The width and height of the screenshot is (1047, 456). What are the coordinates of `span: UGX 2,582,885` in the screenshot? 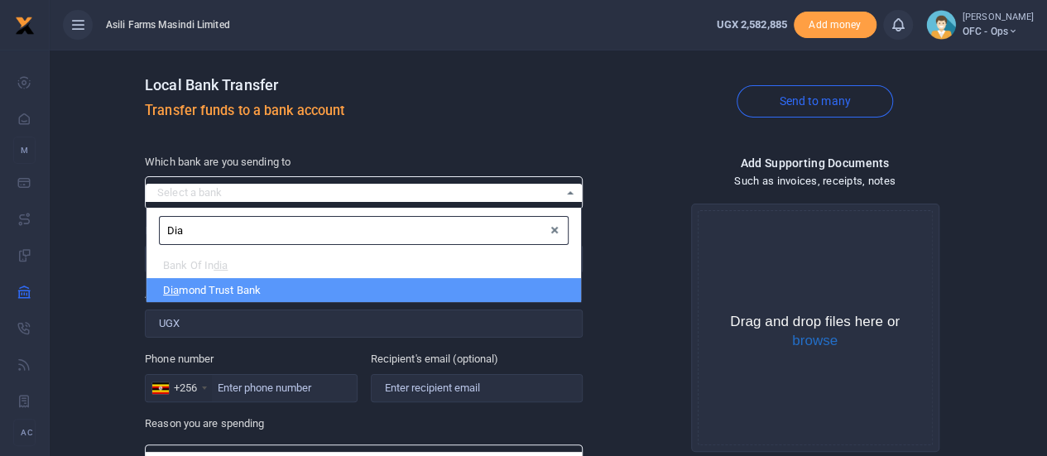 It's located at (751, 24).